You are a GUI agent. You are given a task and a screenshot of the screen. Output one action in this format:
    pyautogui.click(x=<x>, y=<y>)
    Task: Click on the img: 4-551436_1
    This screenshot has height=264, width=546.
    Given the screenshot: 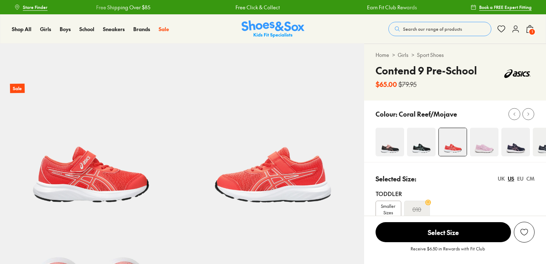 What is the action you would take?
    pyautogui.click(x=390, y=142)
    